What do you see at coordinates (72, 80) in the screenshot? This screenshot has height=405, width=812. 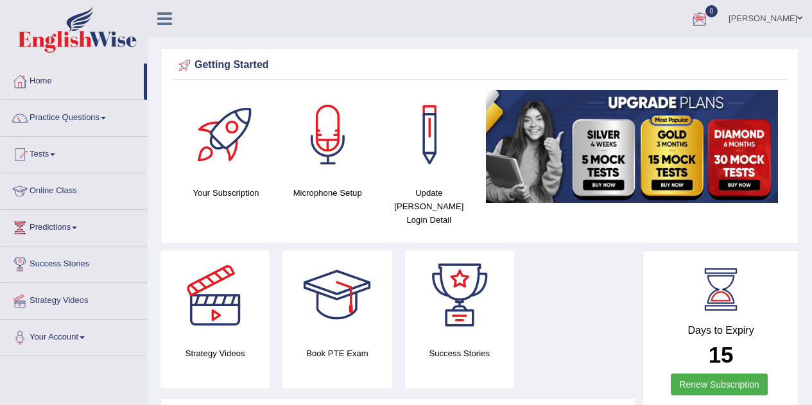 I see `a: Home` at bounding box center [72, 80].